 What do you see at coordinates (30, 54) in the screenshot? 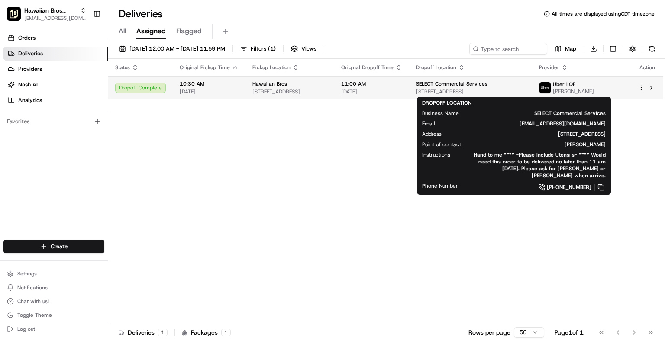
I see `span: Deliveries` at bounding box center [30, 54].